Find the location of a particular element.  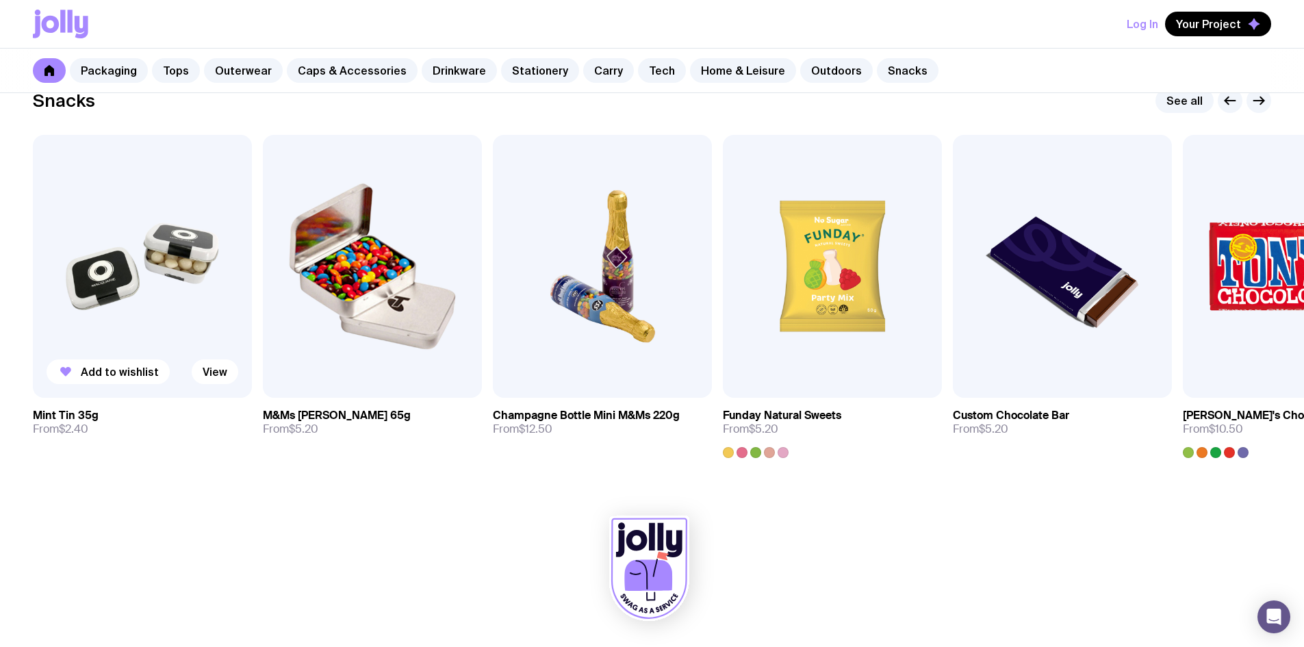

a: Champagne Bottle Mini M&Ms 220gFrom$12.50 is located at coordinates (603, 422).